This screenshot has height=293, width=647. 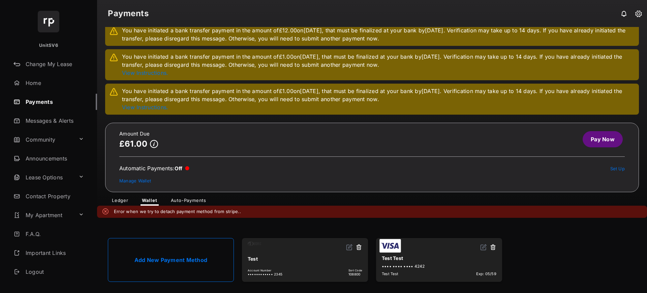 What do you see at coordinates (54, 158) in the screenshot?
I see `a: Announcements` at bounding box center [54, 158].